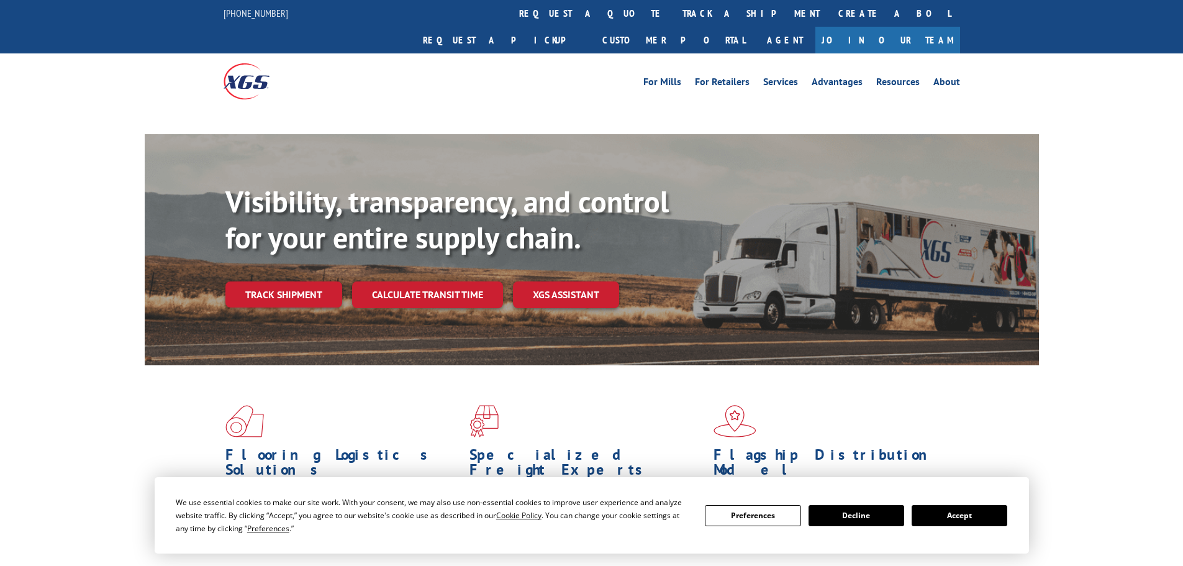 The height and width of the screenshot is (566, 1183). What do you see at coordinates (674, 40) in the screenshot?
I see `a: Customer Portal` at bounding box center [674, 40].